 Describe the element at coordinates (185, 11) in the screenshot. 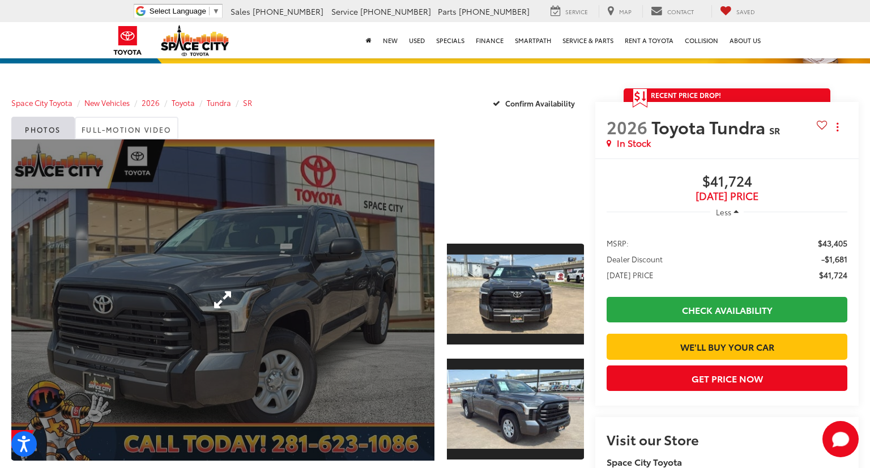

I see `a: Select Language​` at that location.